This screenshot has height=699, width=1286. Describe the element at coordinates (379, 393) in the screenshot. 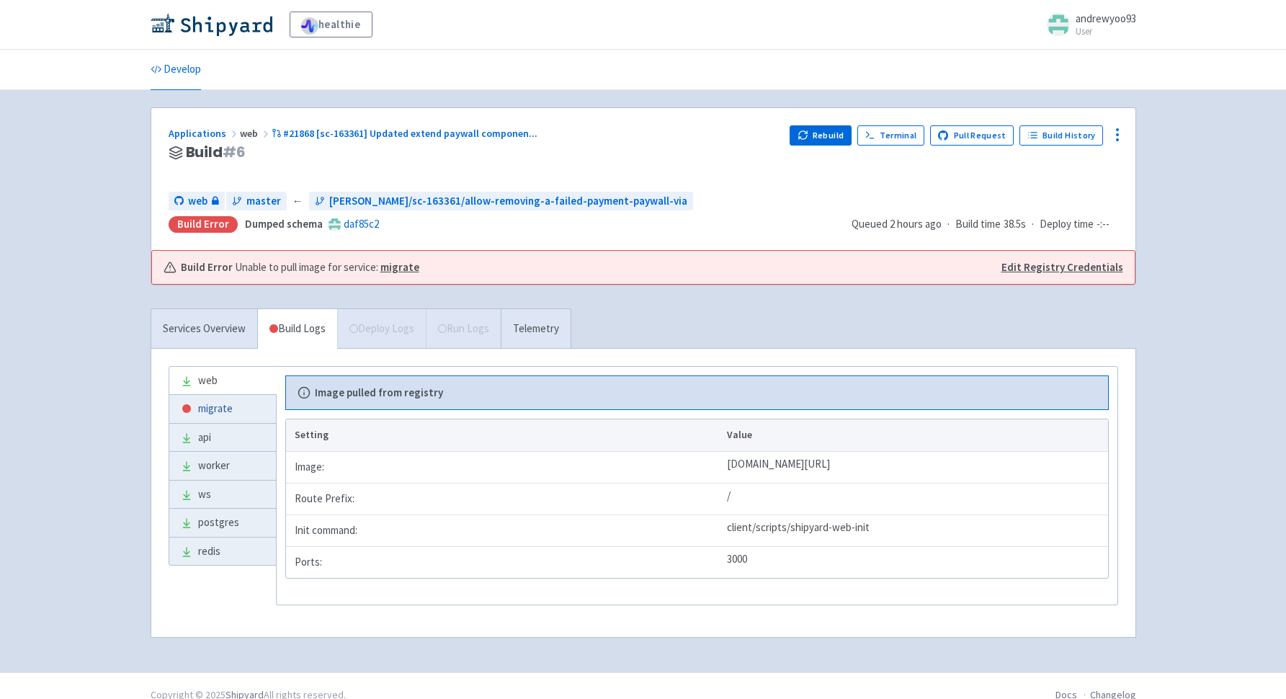

I see `b: Image pulled from registry` at that location.